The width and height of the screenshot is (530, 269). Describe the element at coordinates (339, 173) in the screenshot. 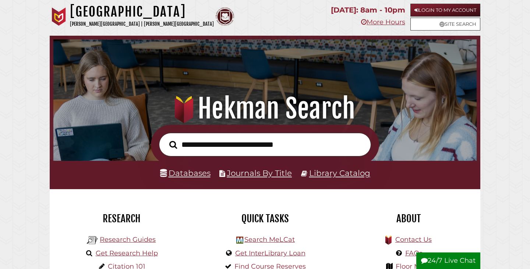

I see `a: Library Catalog` at that location.